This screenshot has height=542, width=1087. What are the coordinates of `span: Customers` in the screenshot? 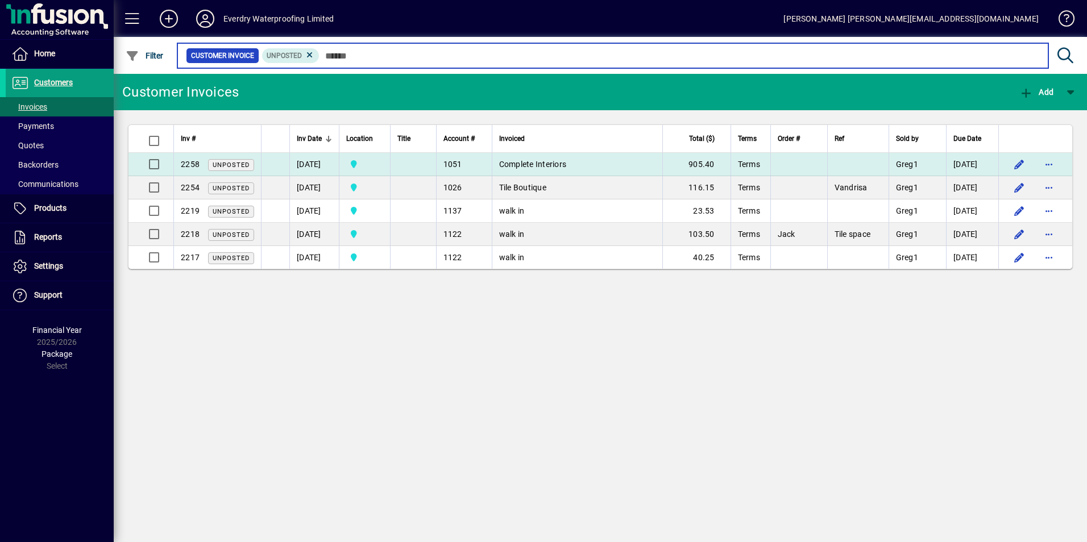 It's located at (53, 82).